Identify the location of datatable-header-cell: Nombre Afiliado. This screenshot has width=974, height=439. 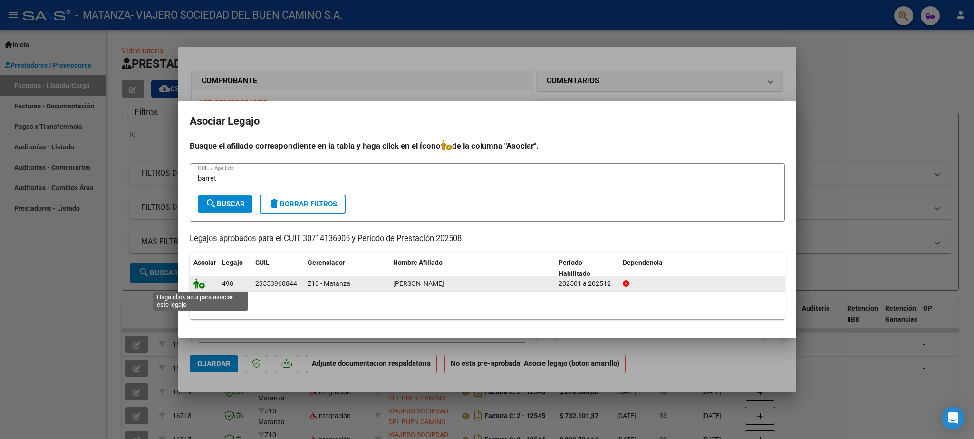
(472, 268).